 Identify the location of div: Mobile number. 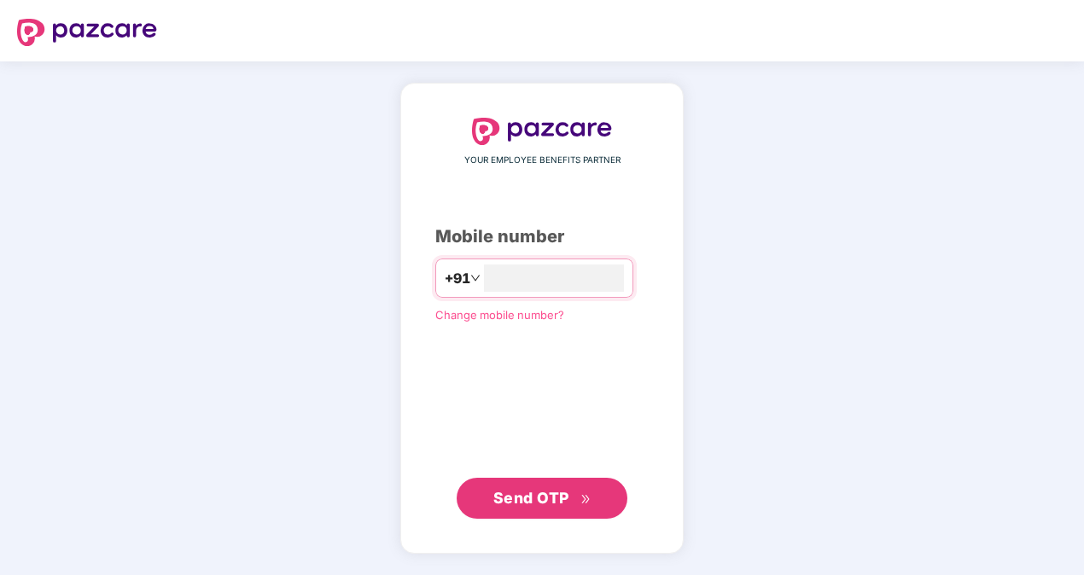
(542, 236).